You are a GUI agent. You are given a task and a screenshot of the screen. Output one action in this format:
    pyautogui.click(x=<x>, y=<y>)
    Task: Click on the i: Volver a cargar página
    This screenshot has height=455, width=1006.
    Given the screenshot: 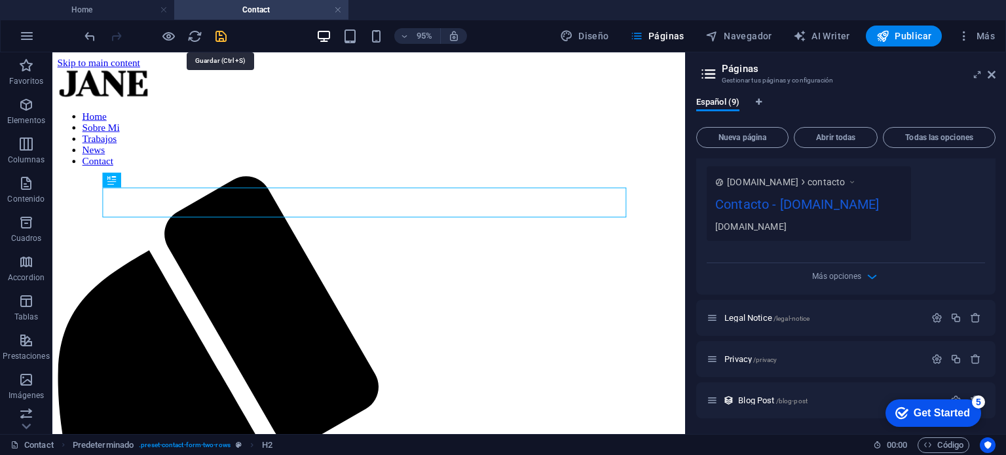 What is the action you would take?
    pyautogui.click(x=195, y=36)
    